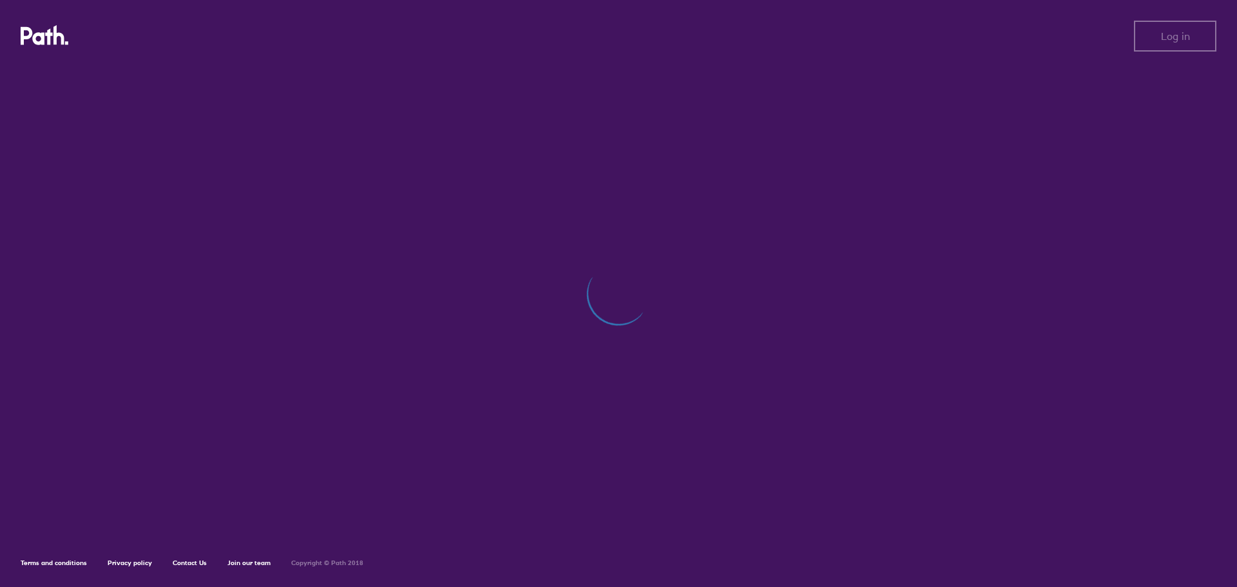 The width and height of the screenshot is (1237, 587). I want to click on h6: Copyright © Path 2018, so click(327, 563).